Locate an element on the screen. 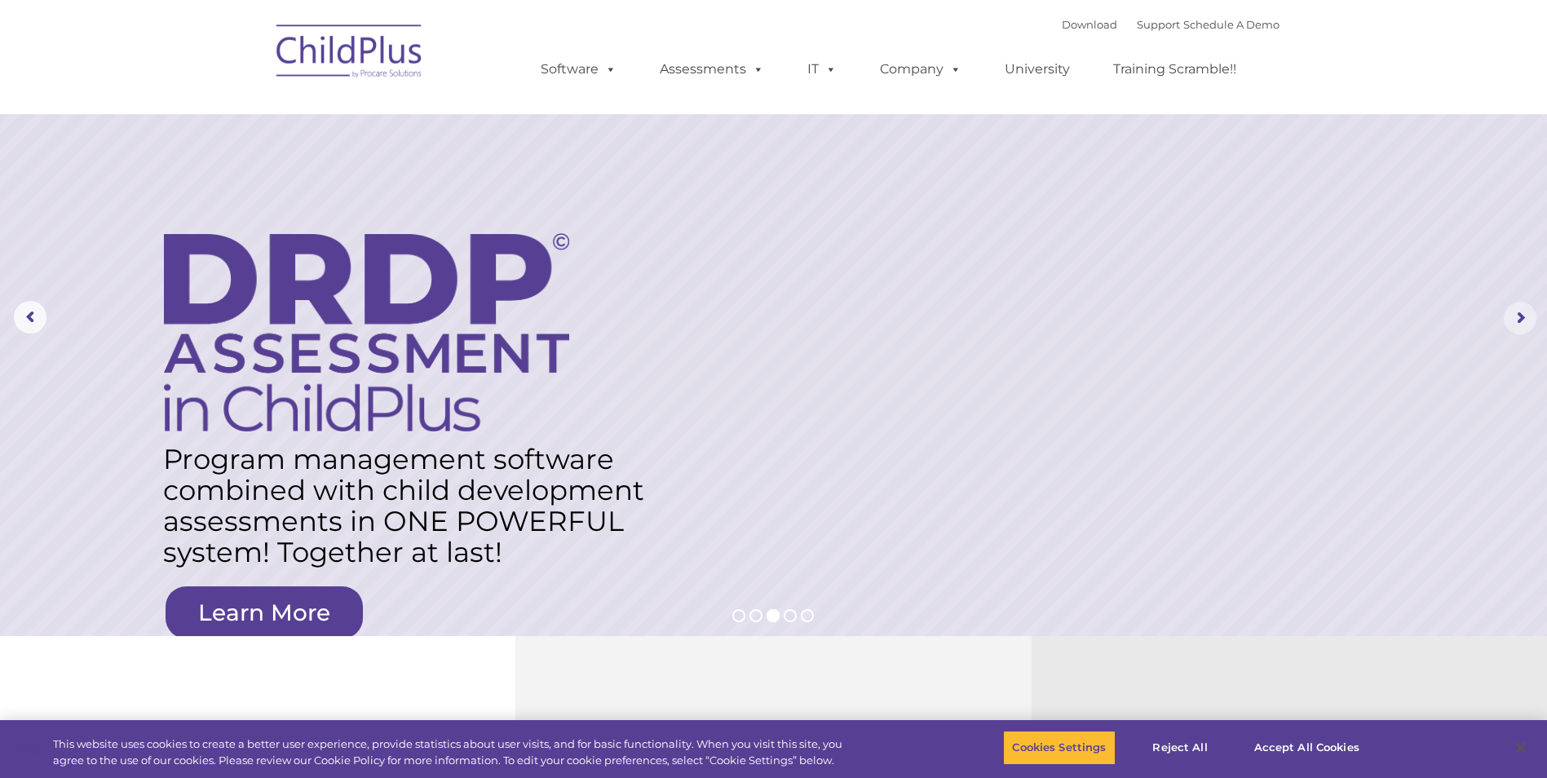 The height and width of the screenshot is (778, 1547). div: This website uses cookies to create a better user experience, provide statistics about user visit... is located at coordinates (452, 752).